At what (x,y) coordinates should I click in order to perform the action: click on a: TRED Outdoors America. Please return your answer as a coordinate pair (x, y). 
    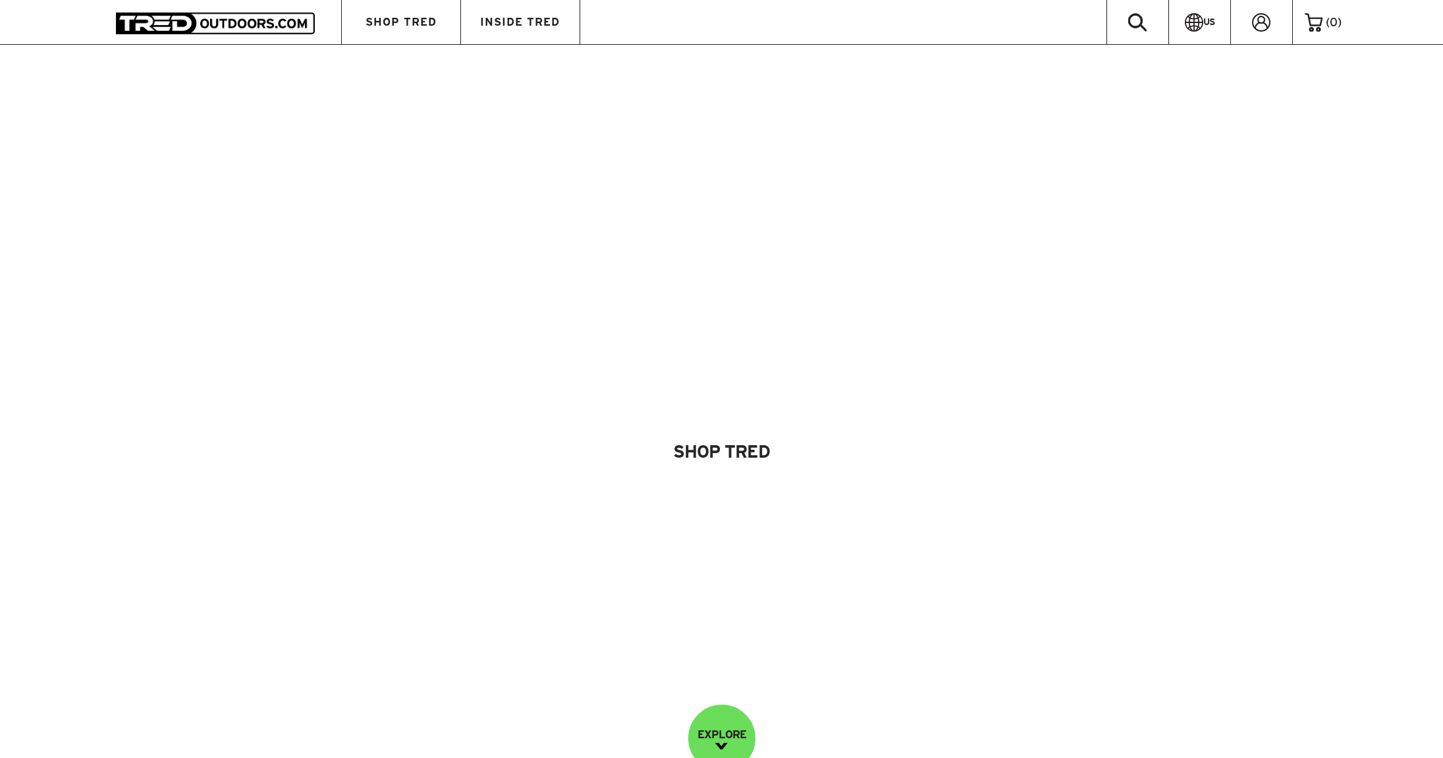
    Looking at the image, I should click on (215, 23).